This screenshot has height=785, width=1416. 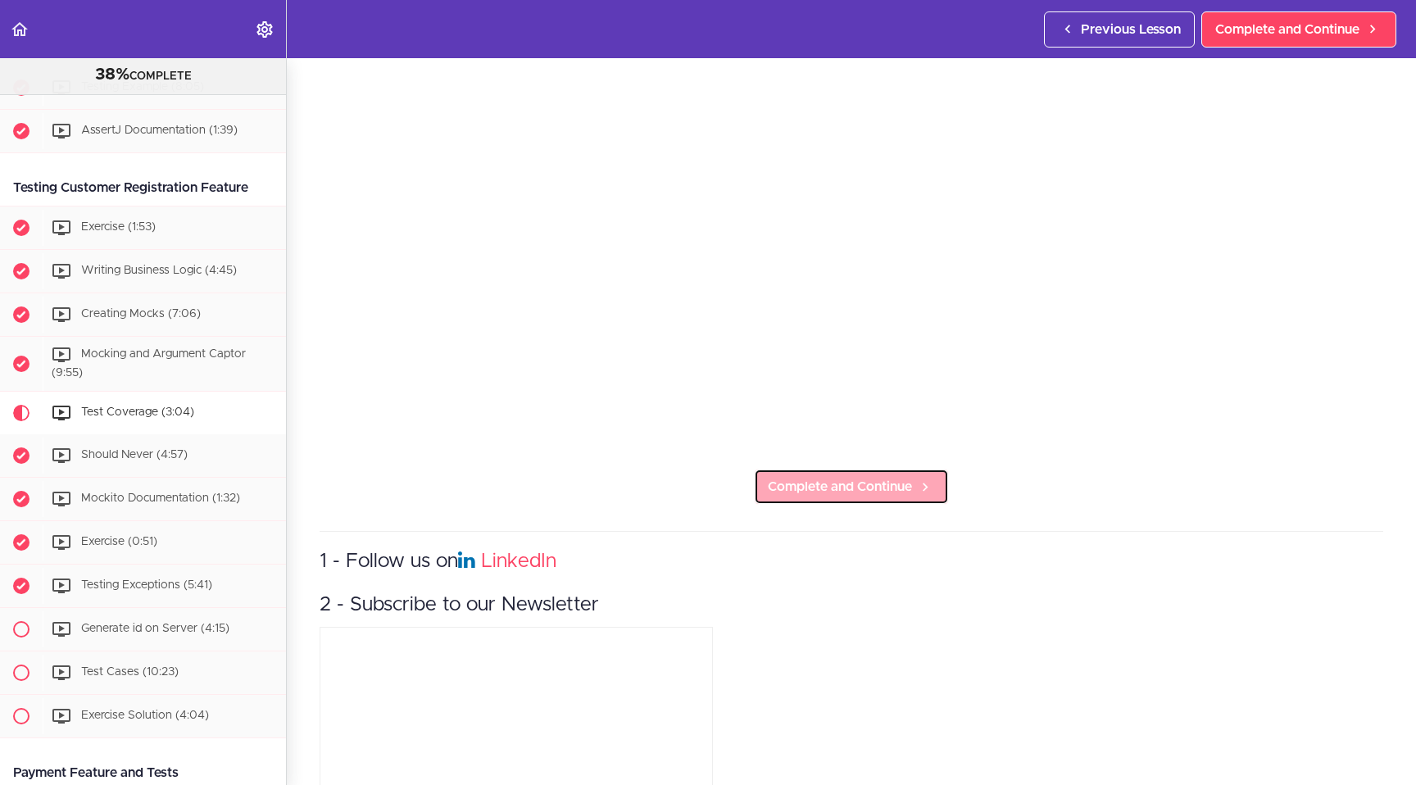 What do you see at coordinates (852, 605) in the screenshot?
I see `h3: 2 - Subscribe to our Newsletter` at bounding box center [852, 605].